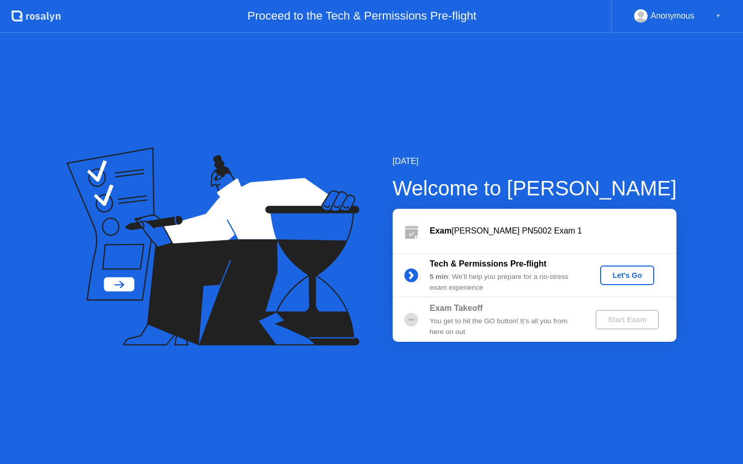 The width and height of the screenshot is (743, 464). Describe the element at coordinates (504, 327) in the screenshot. I see `div: You get to hit the GO button! It’s all you from here on out` at that location.